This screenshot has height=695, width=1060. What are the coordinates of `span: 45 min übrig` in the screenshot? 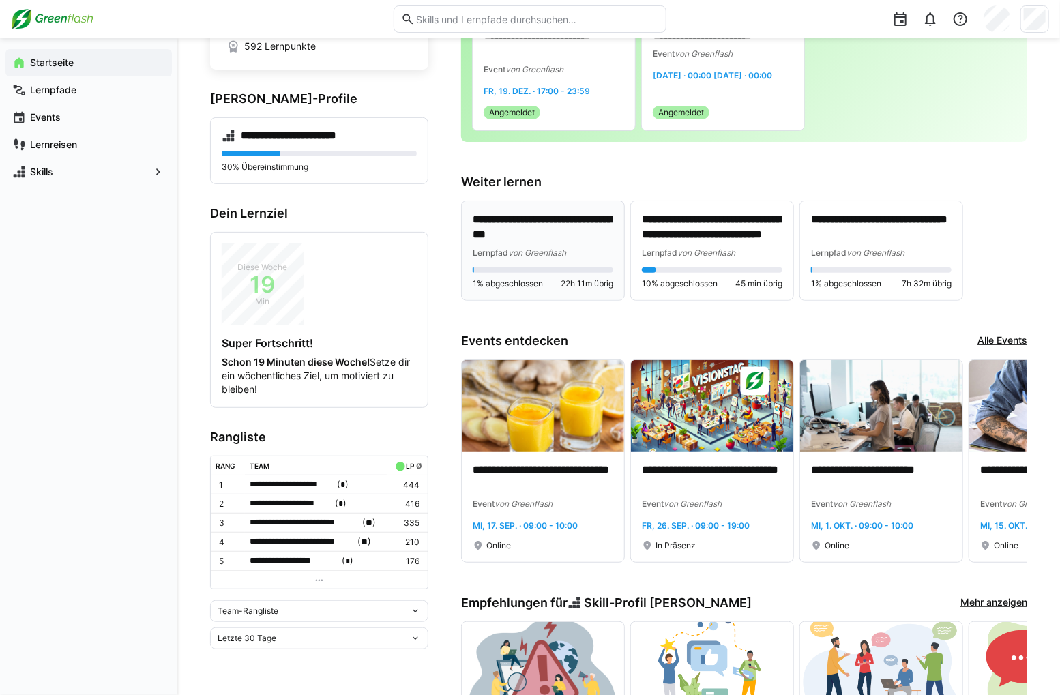 It's located at (759, 284).